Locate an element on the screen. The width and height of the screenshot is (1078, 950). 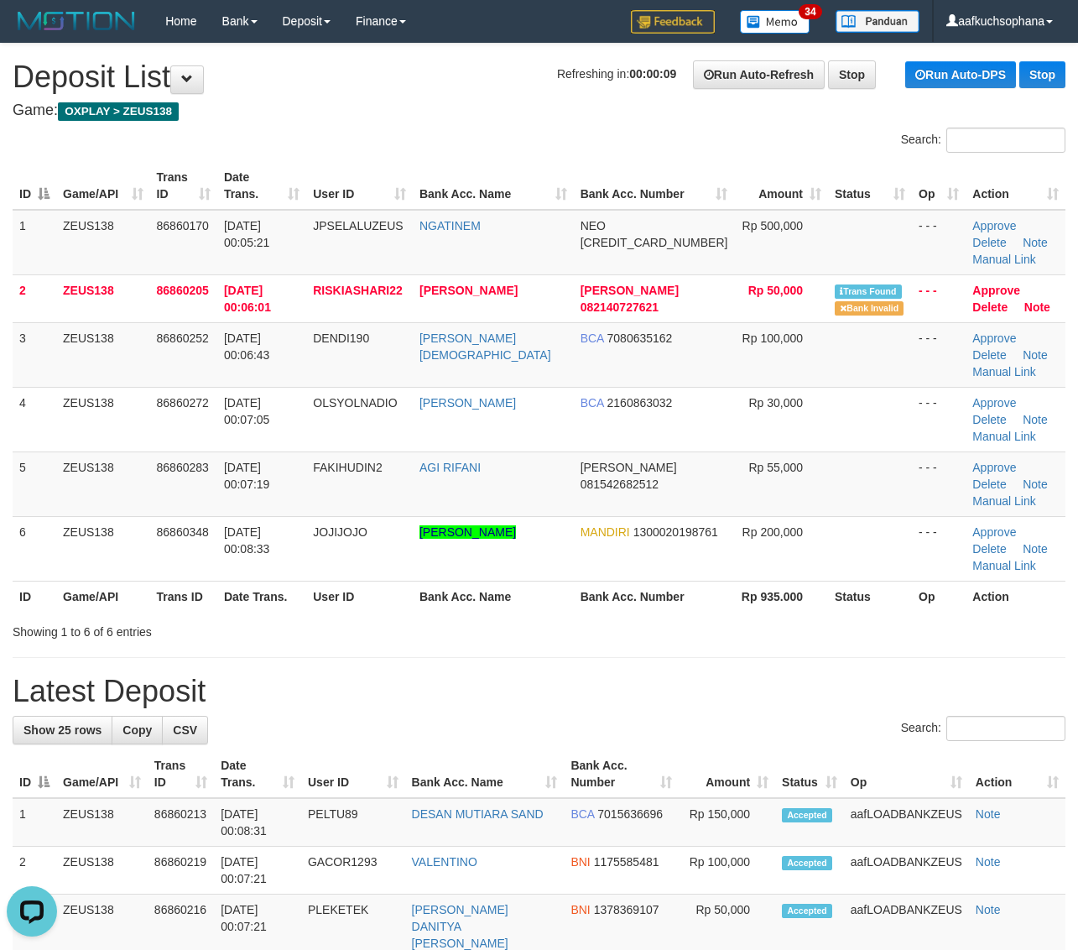
th: Trans ID is located at coordinates (184, 596).